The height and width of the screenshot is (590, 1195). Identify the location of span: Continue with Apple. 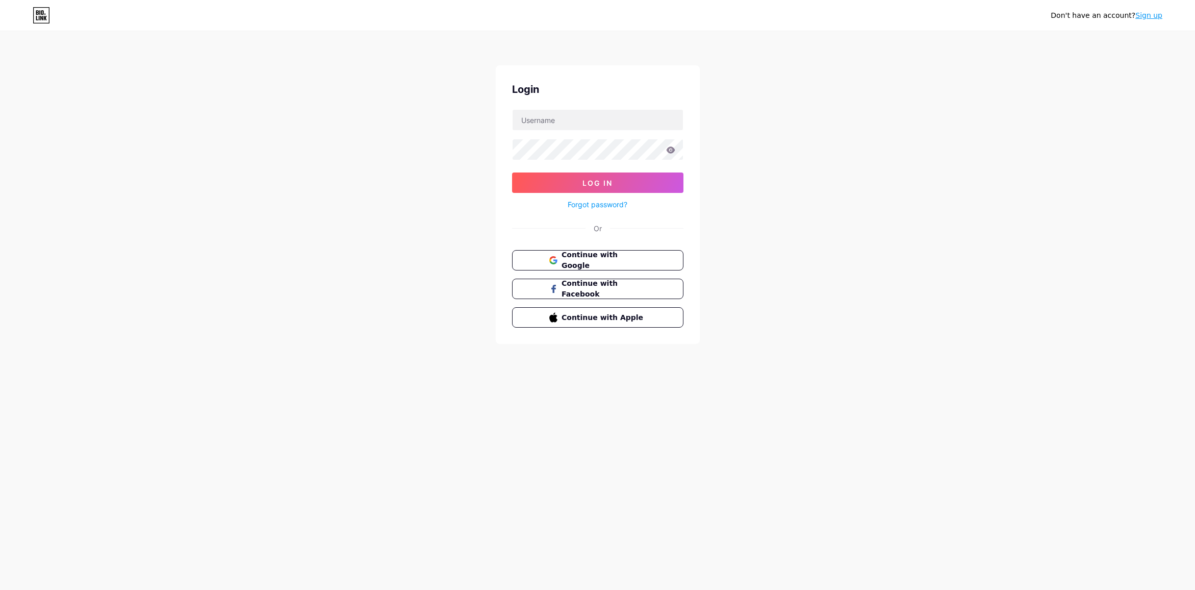
(604, 317).